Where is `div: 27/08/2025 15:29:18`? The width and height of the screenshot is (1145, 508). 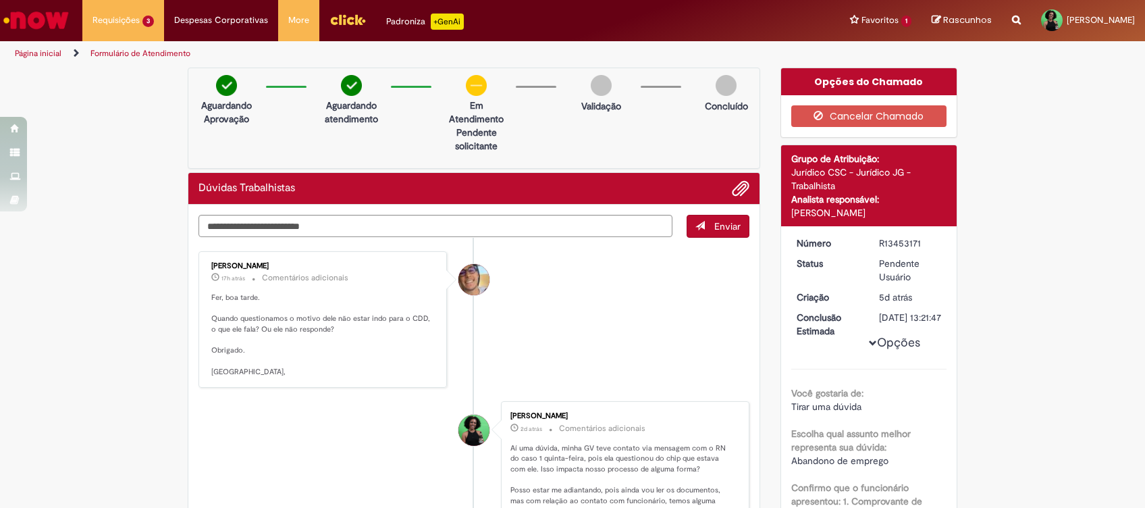 div: 27/08/2025 15:29:18 is located at coordinates (910, 297).